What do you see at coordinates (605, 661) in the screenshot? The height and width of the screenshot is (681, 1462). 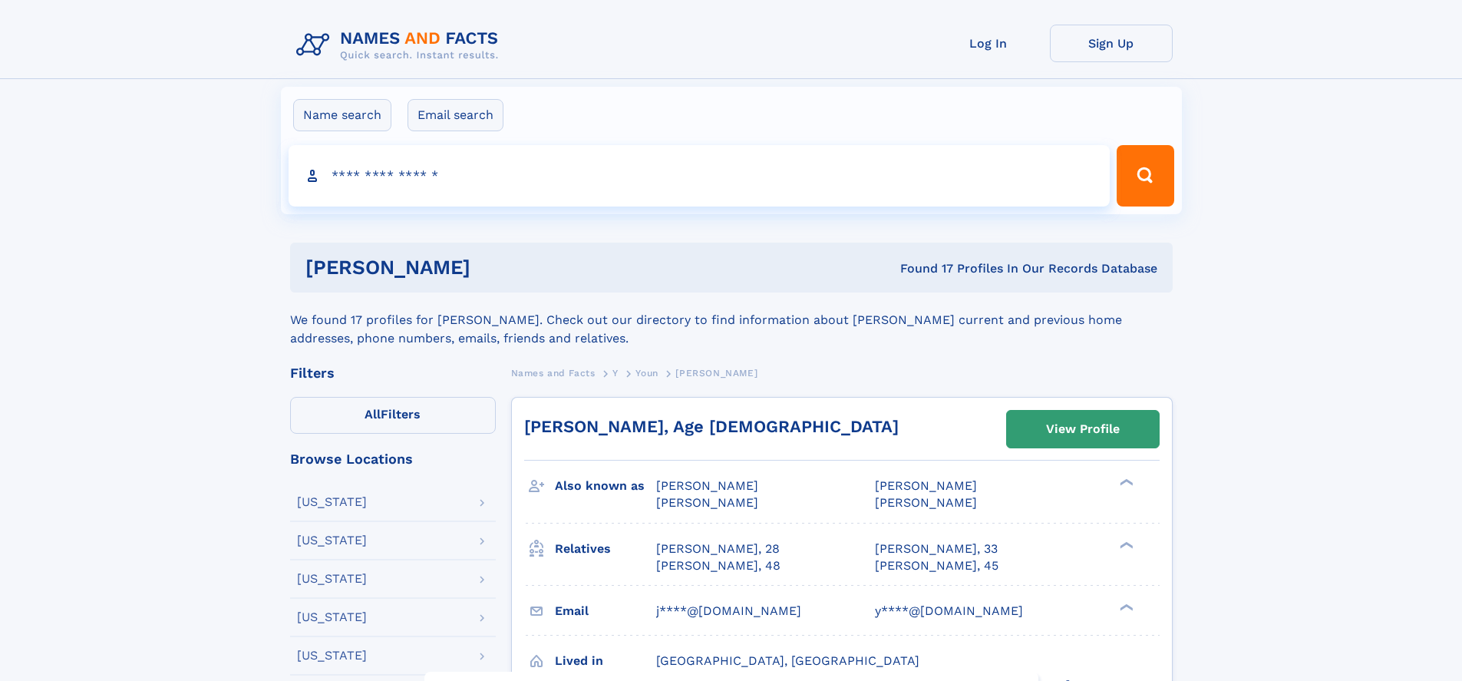 I see `h3: Lived in` at bounding box center [605, 661].